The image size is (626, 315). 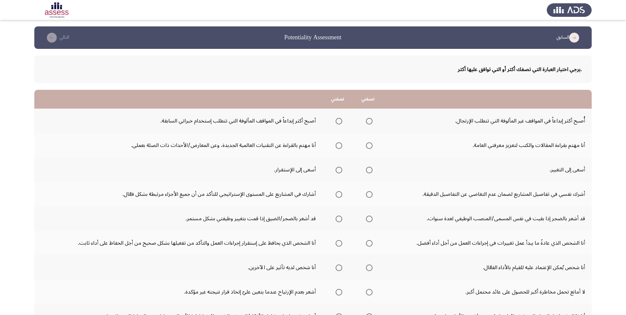 What do you see at coordinates (520, 69) in the screenshot?
I see `b: .يرجي اختيار العبارة التي تصفك أكثر أو التي توافق عليها أكثر` at bounding box center [520, 69].